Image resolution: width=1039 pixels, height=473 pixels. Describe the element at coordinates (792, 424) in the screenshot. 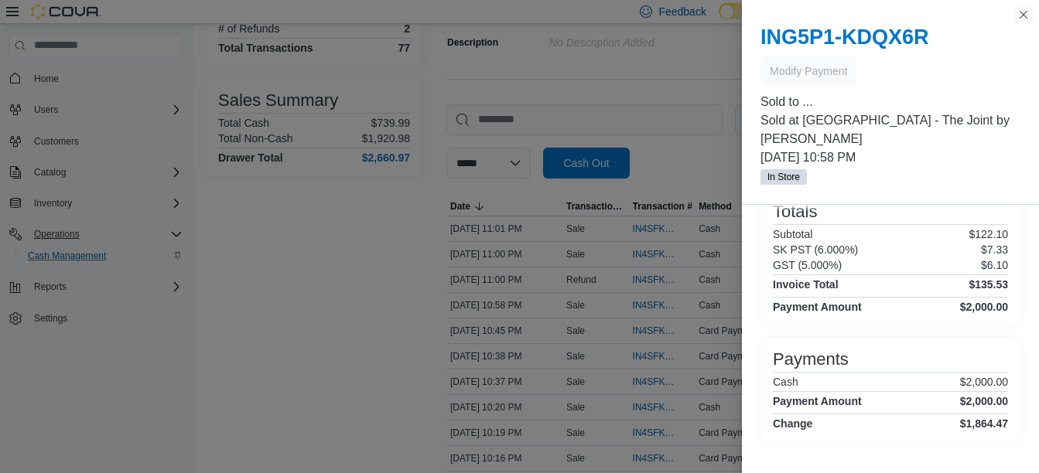

I see `h4: Change` at that location.